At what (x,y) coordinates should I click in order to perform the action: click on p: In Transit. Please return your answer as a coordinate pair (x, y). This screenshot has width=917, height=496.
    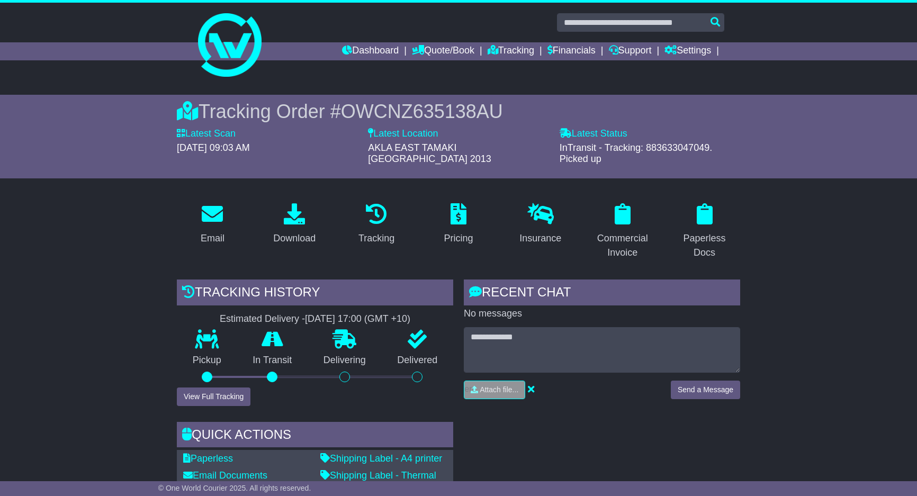
    Looking at the image, I should click on (273, 360).